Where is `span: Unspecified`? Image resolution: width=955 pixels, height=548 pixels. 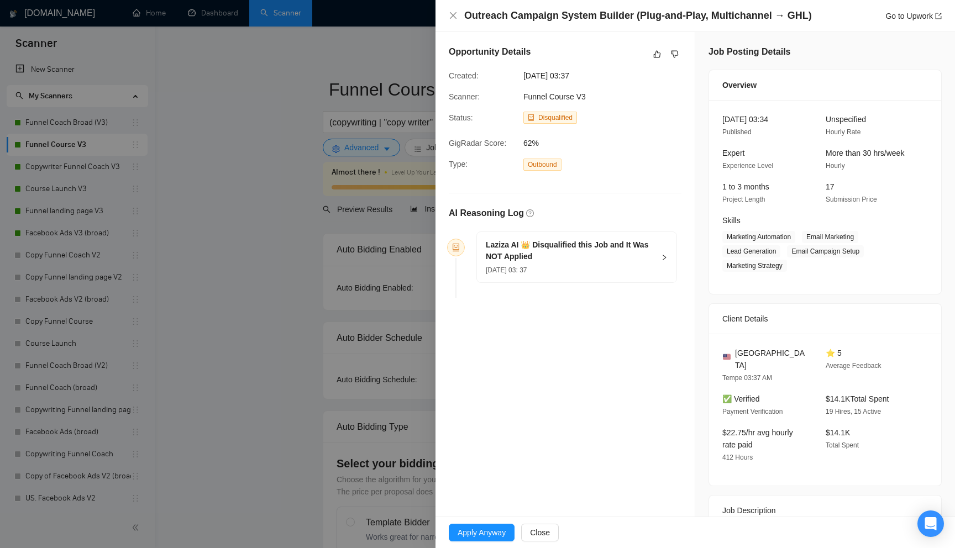
span: Unspecified is located at coordinates (845, 119).